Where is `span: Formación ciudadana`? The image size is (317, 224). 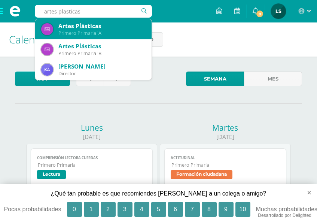 span: Formación ciudadana is located at coordinates (201, 174).